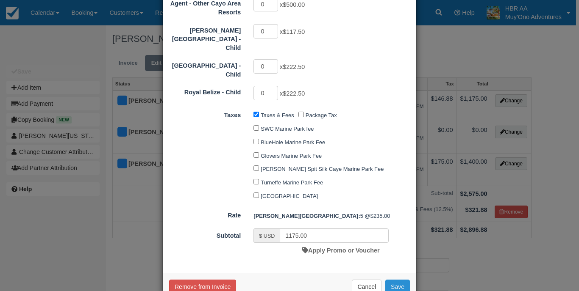 This screenshot has width=579, height=291. Describe the element at coordinates (277, 115) in the screenshot. I see `label: Taxes & Fees` at that location.